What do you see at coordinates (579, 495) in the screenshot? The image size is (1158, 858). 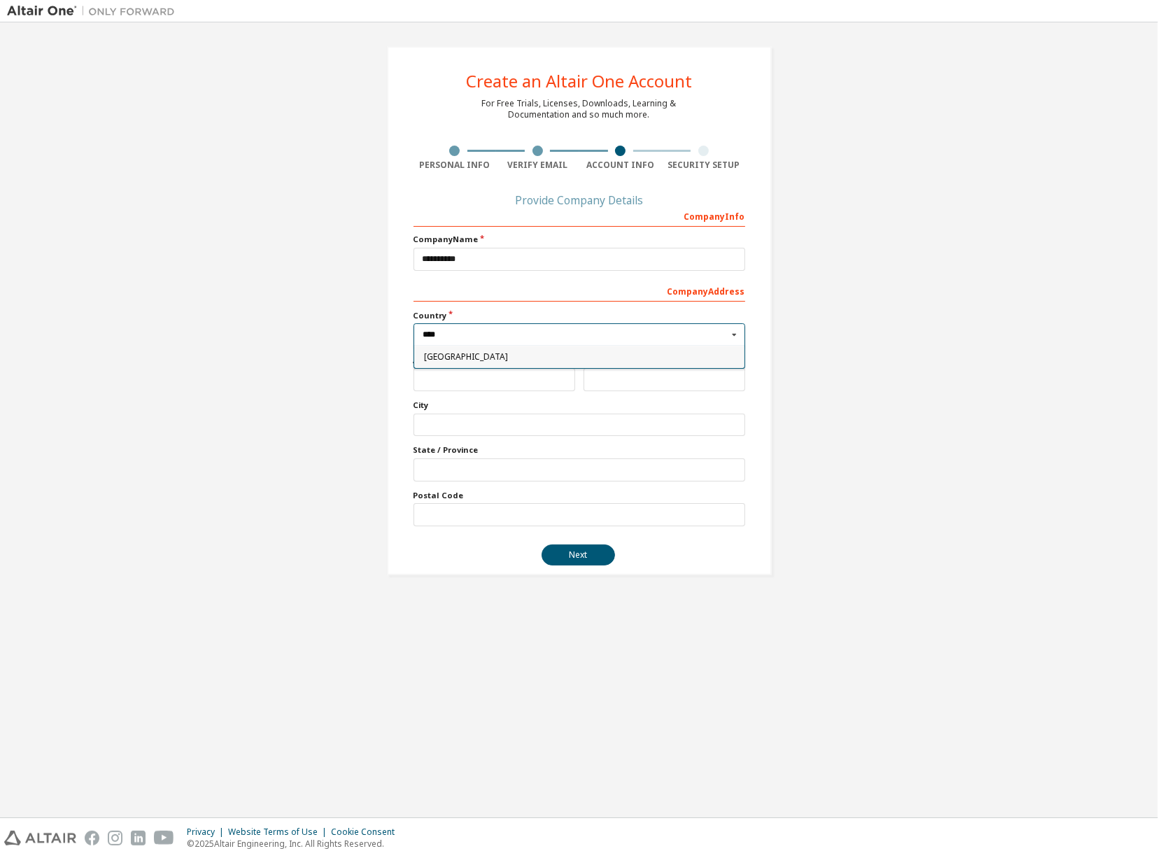 I see `label: Postal Code` at bounding box center [579, 495].